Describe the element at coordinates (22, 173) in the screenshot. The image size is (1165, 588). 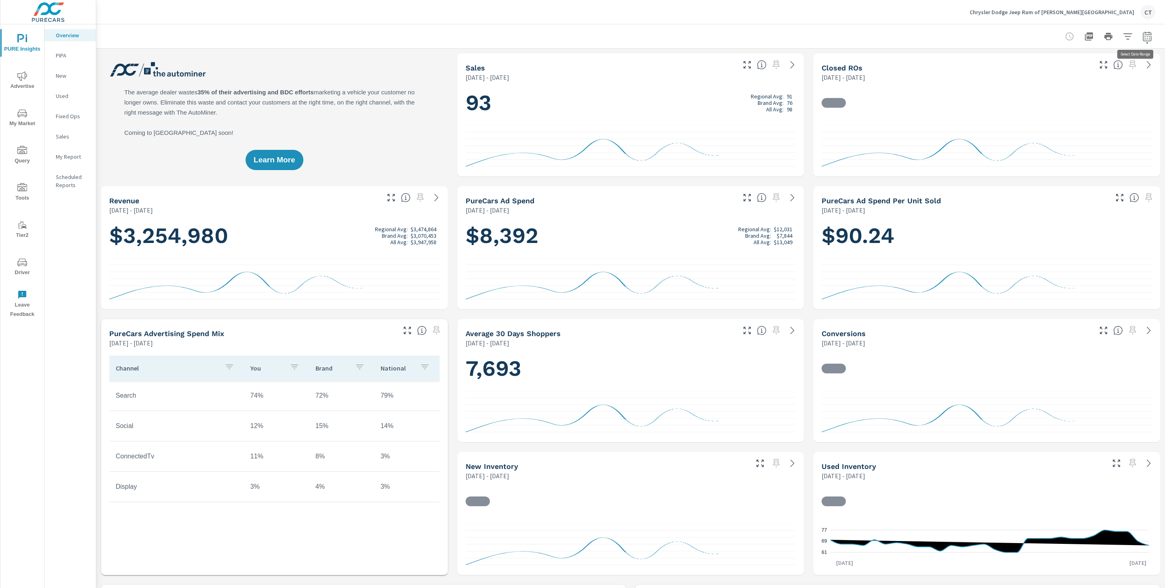
I see `div: nav menu` at that location.